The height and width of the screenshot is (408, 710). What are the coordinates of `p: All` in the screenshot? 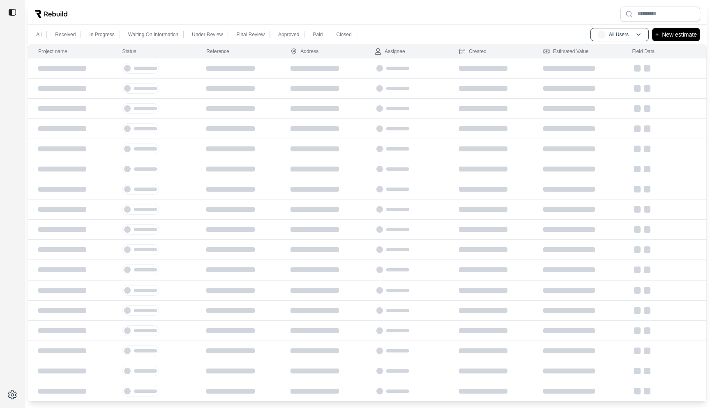 It's located at (39, 35).